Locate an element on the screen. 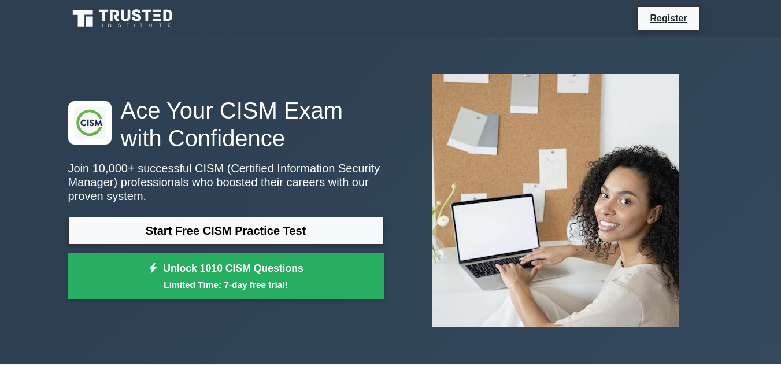 The image size is (781, 366). h1: Ace Your CISM Exam with Confidence is located at coordinates (226, 124).